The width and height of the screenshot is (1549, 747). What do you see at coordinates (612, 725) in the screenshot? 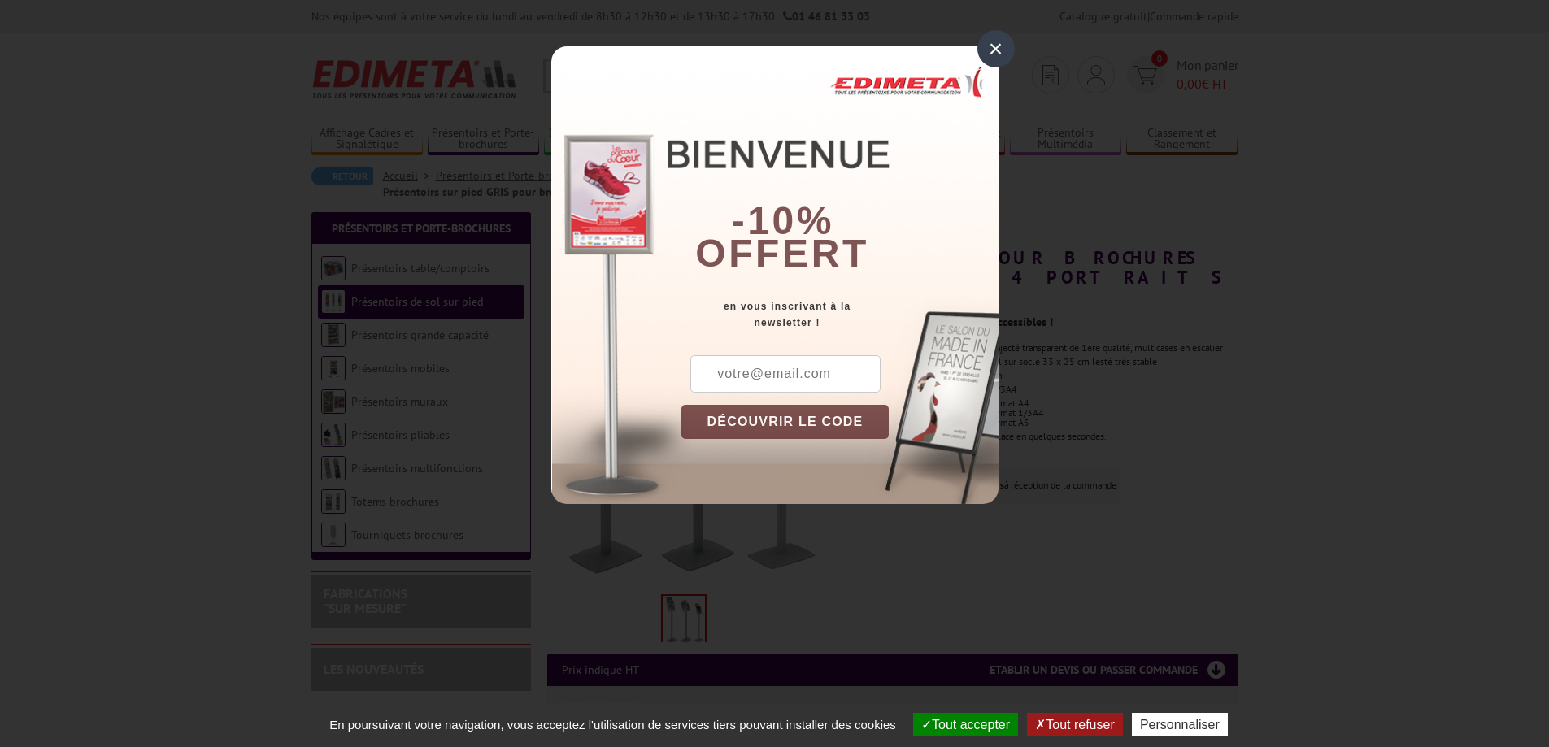
I see `span: En poursuivant votre navigation, vous acceptez l'utilisation de services tiers pouvant installer ...` at bounding box center [612, 725].